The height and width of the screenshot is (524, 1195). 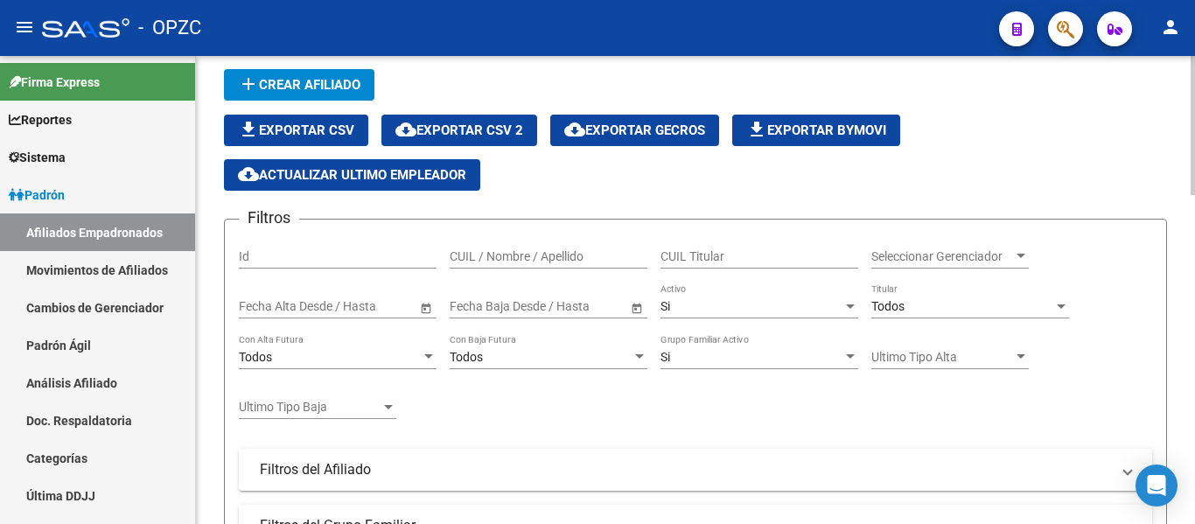 What do you see at coordinates (40, 120) in the screenshot?
I see `span: Reportes` at bounding box center [40, 120].